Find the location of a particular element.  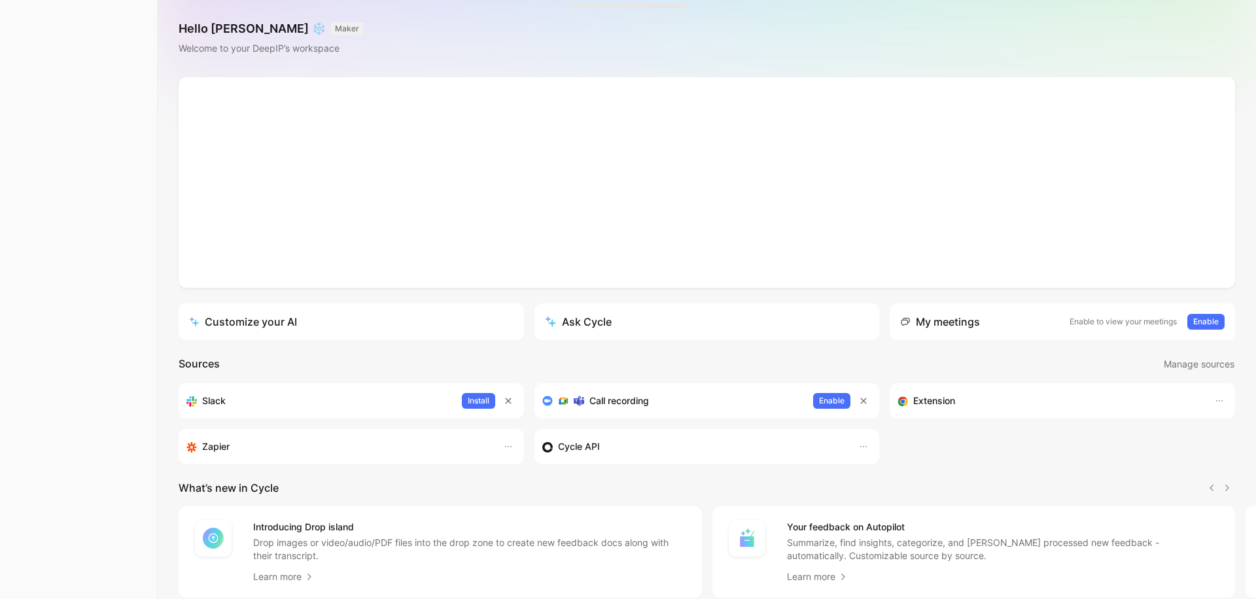

a: Customize your AI is located at coordinates (351, 322).